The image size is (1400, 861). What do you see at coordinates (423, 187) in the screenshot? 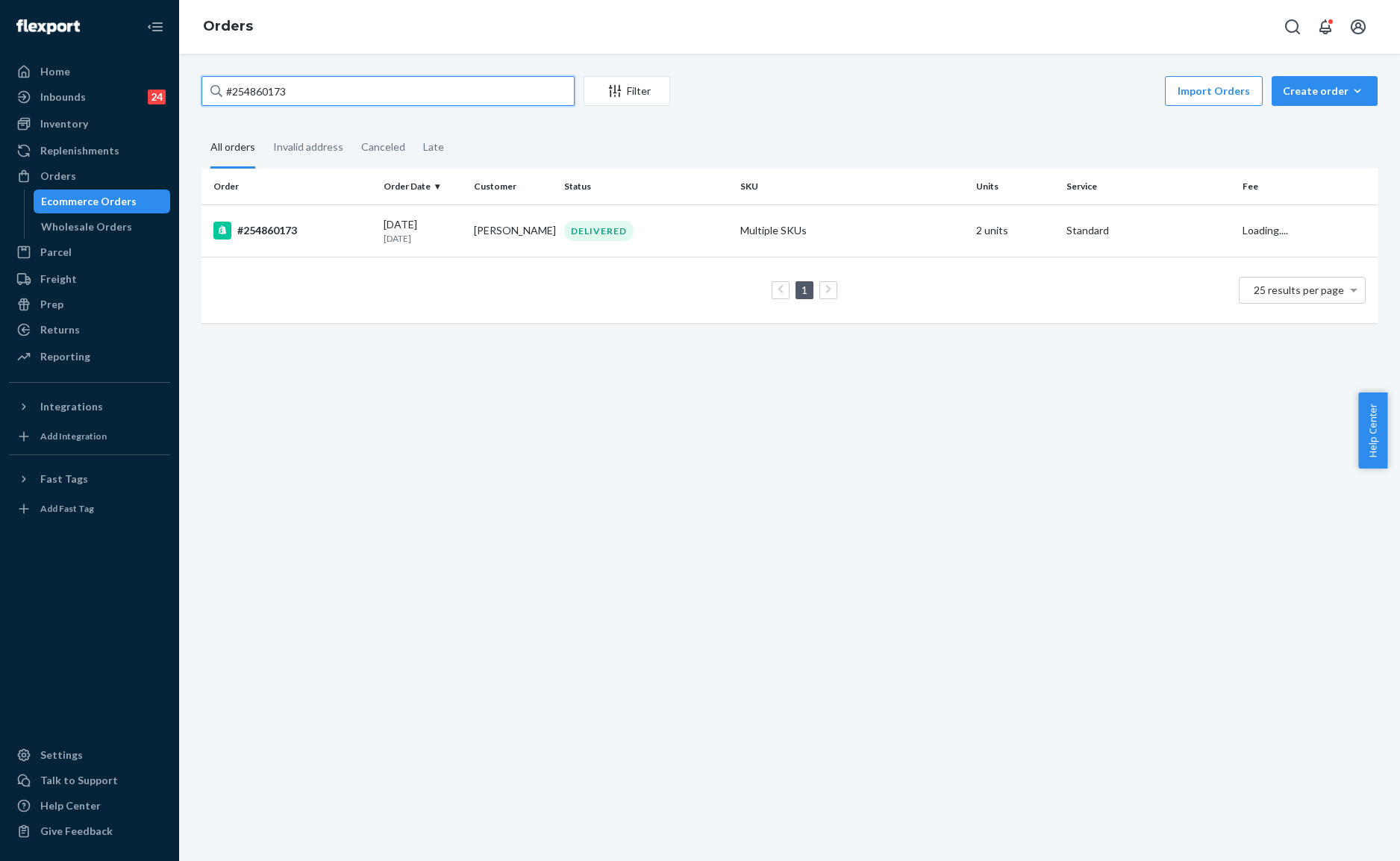
I see `th: Order Date` at bounding box center [423, 187].